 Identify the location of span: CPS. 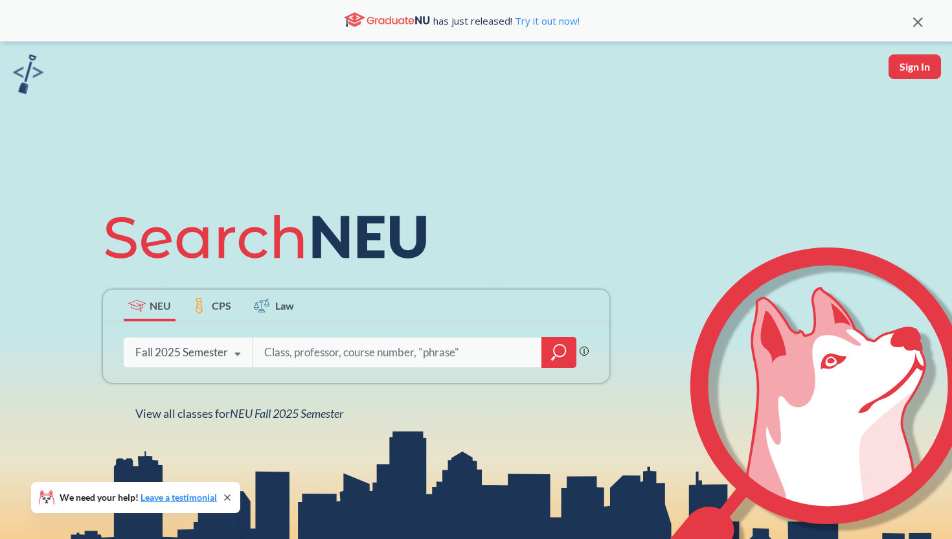
(221, 305).